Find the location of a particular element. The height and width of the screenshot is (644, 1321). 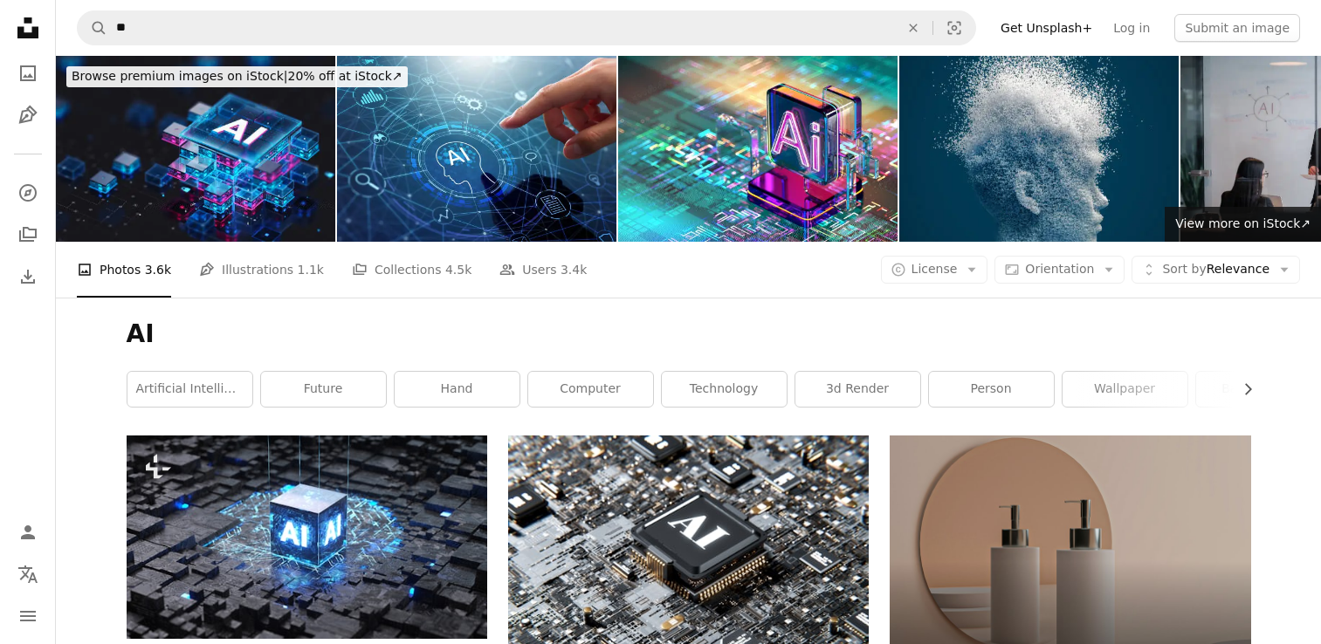

button: Clear is located at coordinates (913, 28).